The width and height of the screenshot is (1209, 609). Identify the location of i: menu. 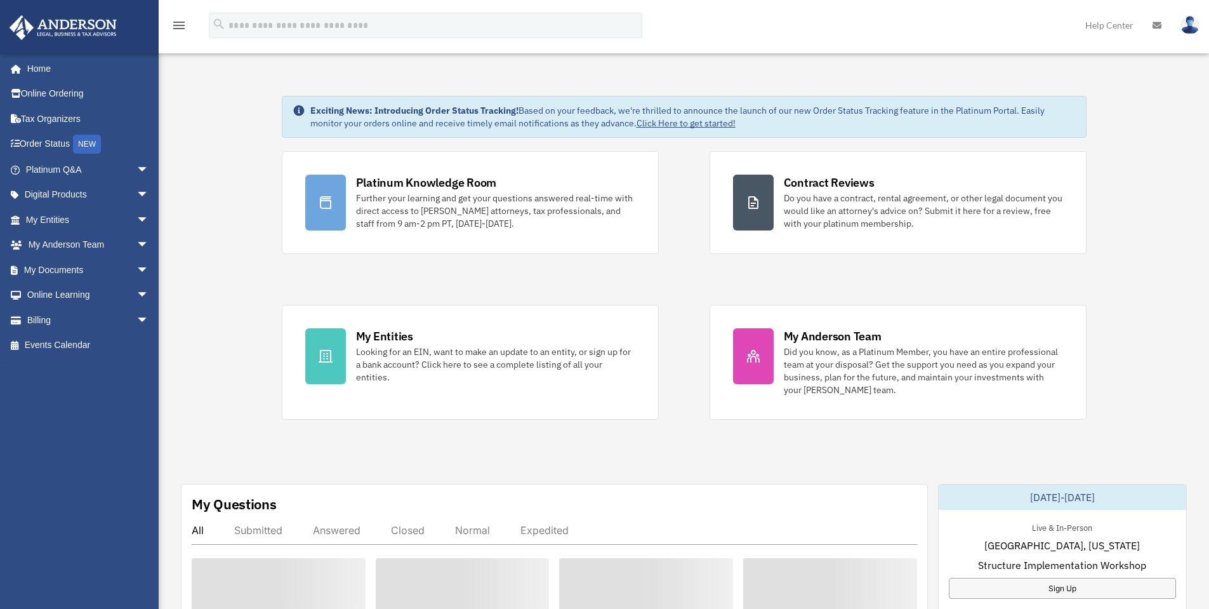
(179, 25).